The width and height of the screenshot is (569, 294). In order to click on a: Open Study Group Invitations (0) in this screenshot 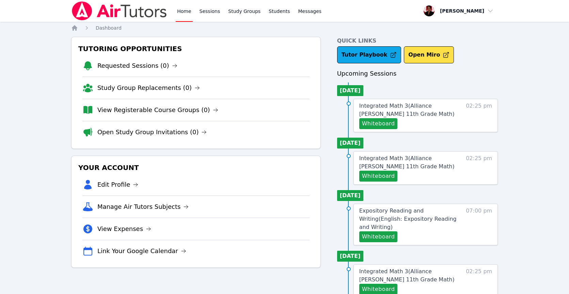, I will do `click(152, 132)`.